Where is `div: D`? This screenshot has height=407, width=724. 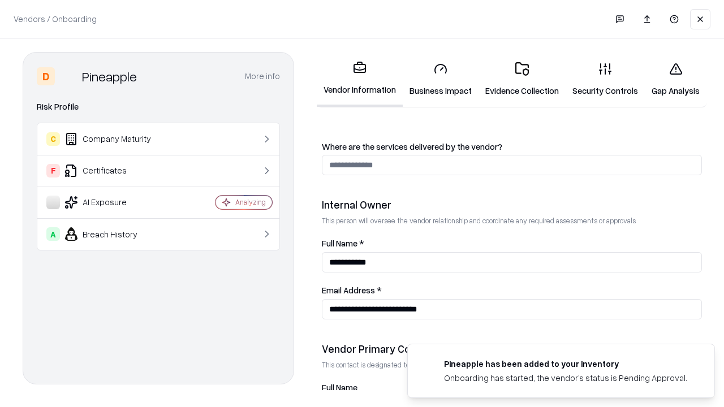 div: D is located at coordinates (46, 76).